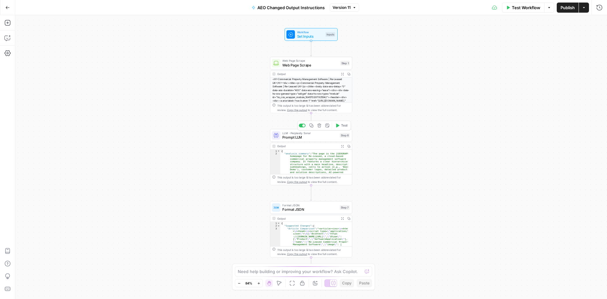 This screenshot has height=299, width=607. What do you see at coordinates (567, 8) in the screenshot?
I see `button: Publish` at bounding box center [567, 8].